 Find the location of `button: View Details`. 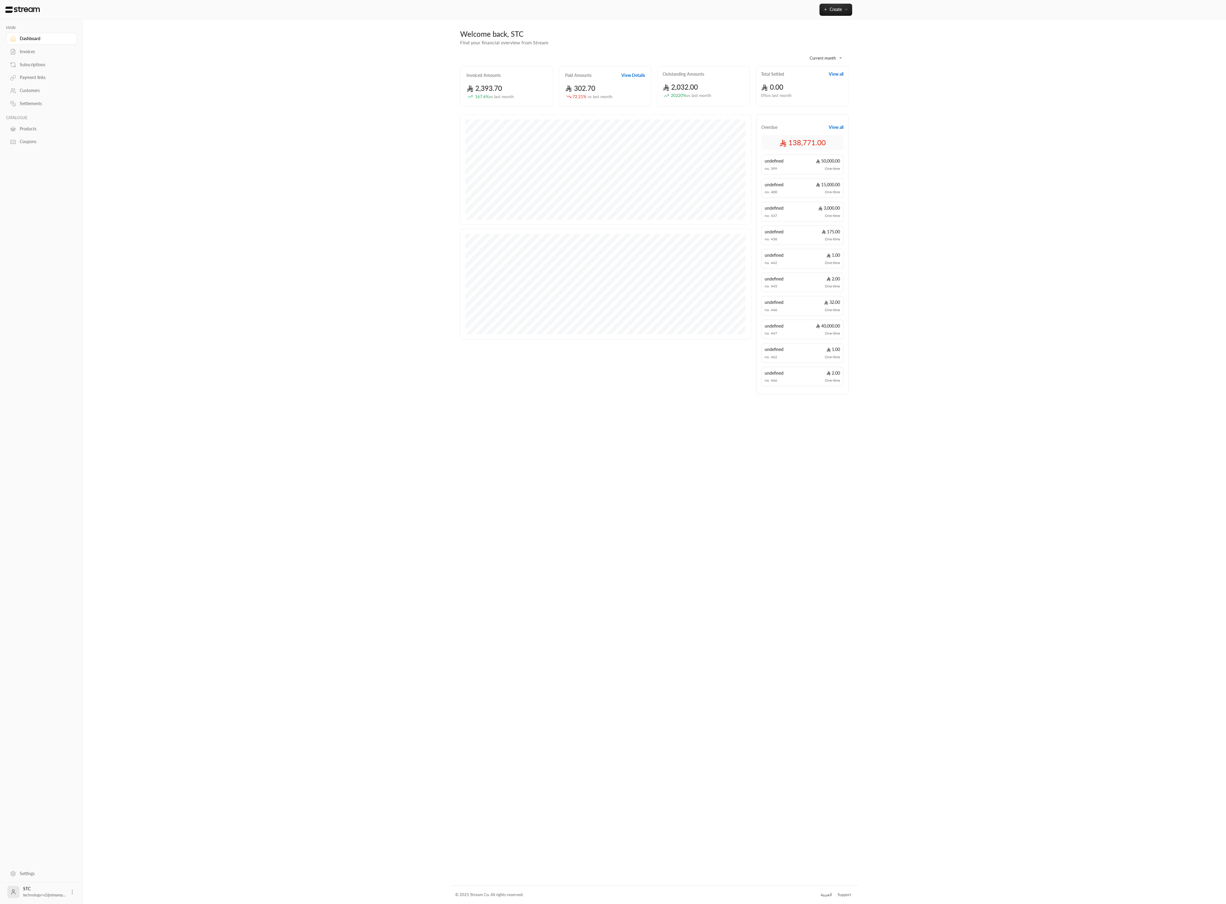

button: View Details is located at coordinates (633, 75).